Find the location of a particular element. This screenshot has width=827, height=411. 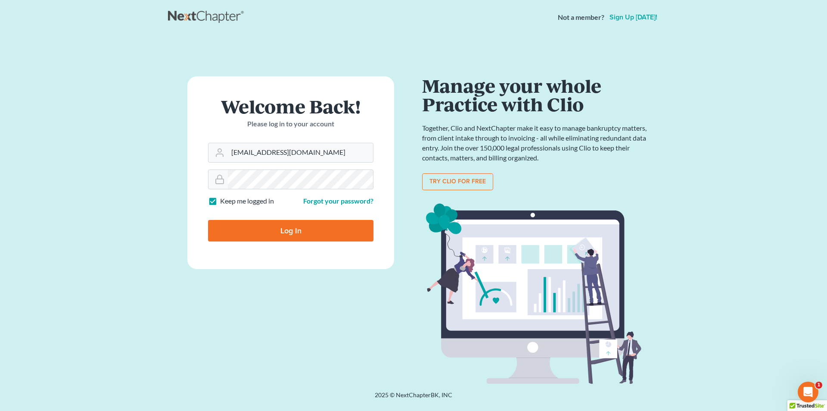

p: Together, Clio and NextChapter make it easy to manage bankruptcy matters, from client intake thro... is located at coordinates (537, 143).